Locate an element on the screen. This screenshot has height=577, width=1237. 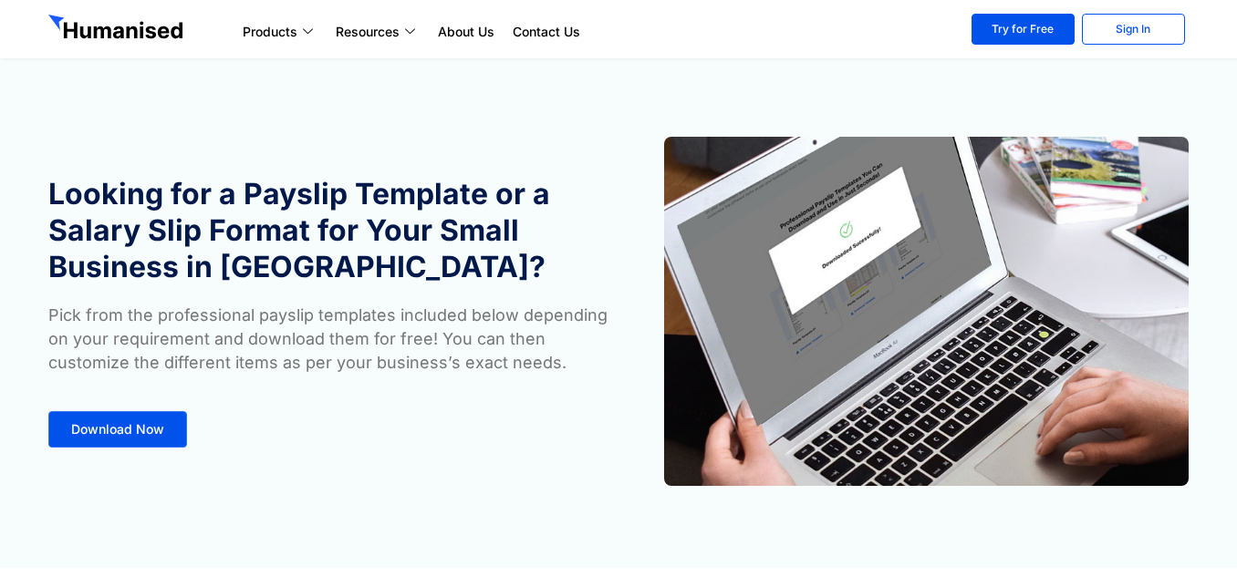
a: Download Now is located at coordinates (118, 430).